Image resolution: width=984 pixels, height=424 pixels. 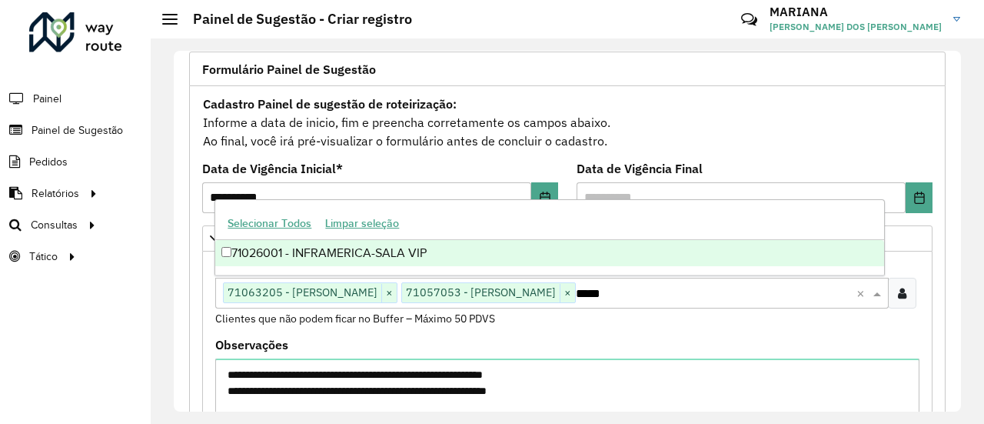 I want to click on small: Clientes que não podem ficar no Buffer – Máximo 50 PDVS, so click(x=355, y=318).